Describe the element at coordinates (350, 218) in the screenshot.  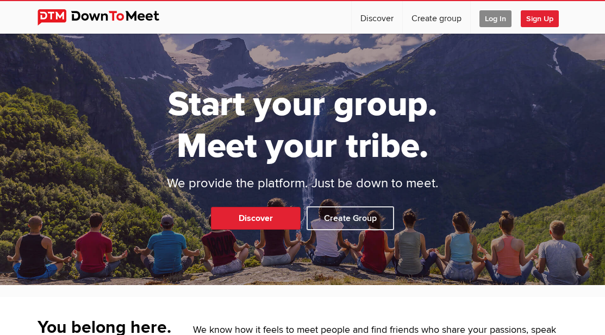
I see `a: Create Group` at that location.